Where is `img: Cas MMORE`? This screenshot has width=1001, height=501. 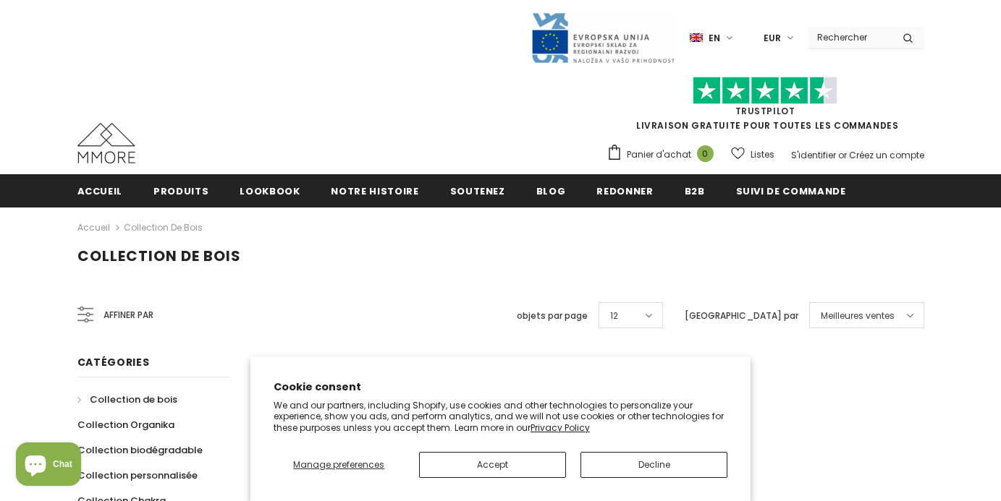
img: Cas MMORE is located at coordinates (106, 143).